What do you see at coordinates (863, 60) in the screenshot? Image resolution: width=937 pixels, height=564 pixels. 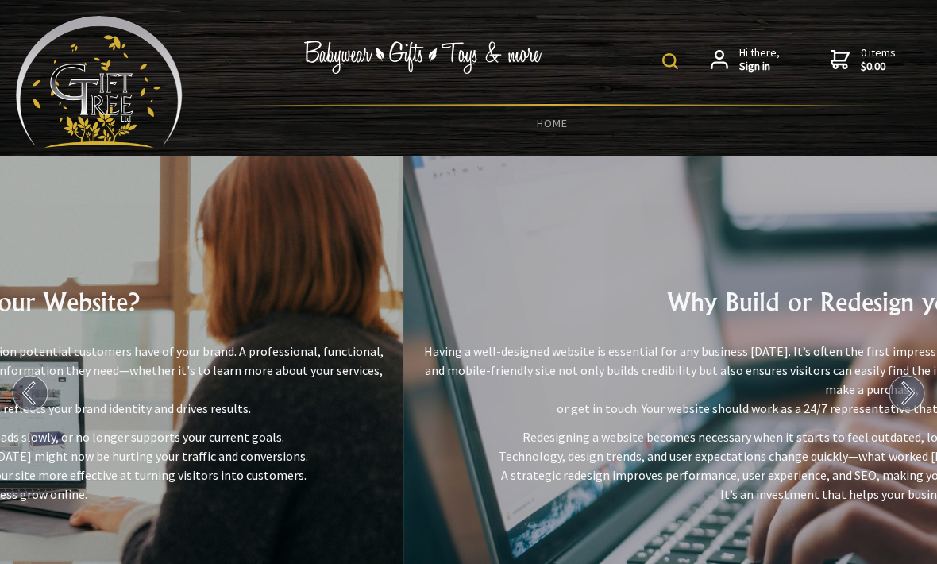 I see `a: 0 items$0.00` at bounding box center [863, 60].